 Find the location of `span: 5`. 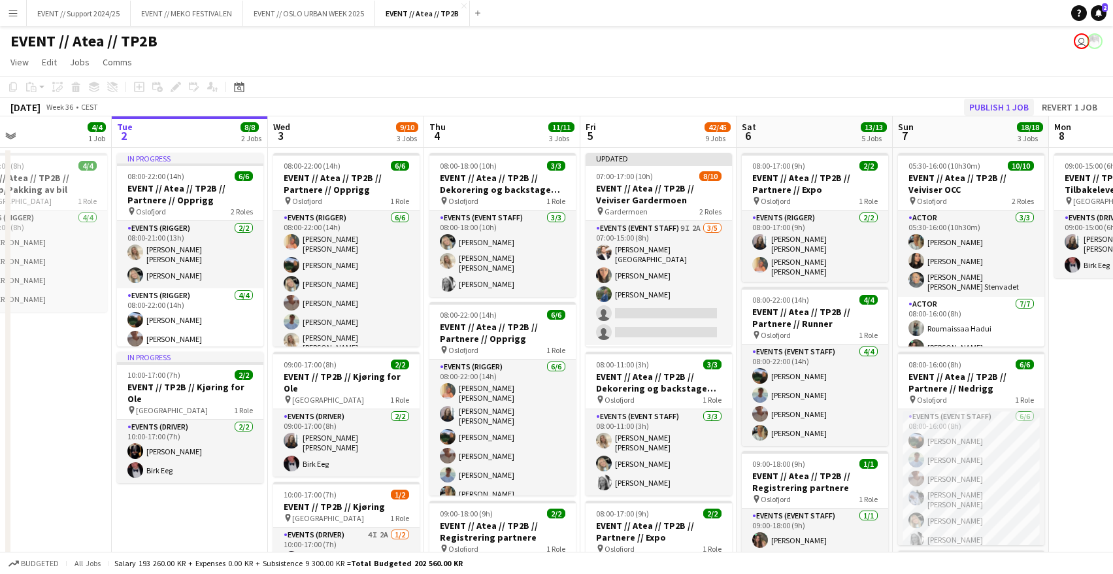

span: 5 is located at coordinates (589, 135).